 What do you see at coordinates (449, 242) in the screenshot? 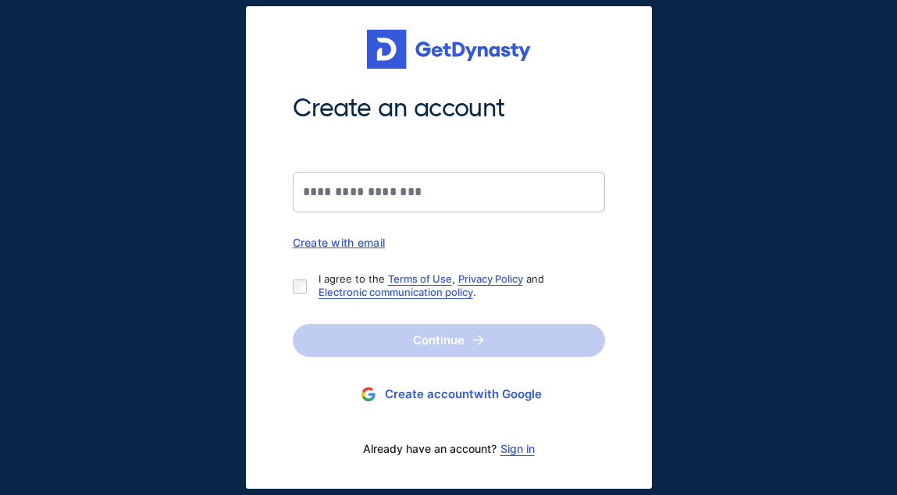
I see `div: Create with email` at bounding box center [449, 242].